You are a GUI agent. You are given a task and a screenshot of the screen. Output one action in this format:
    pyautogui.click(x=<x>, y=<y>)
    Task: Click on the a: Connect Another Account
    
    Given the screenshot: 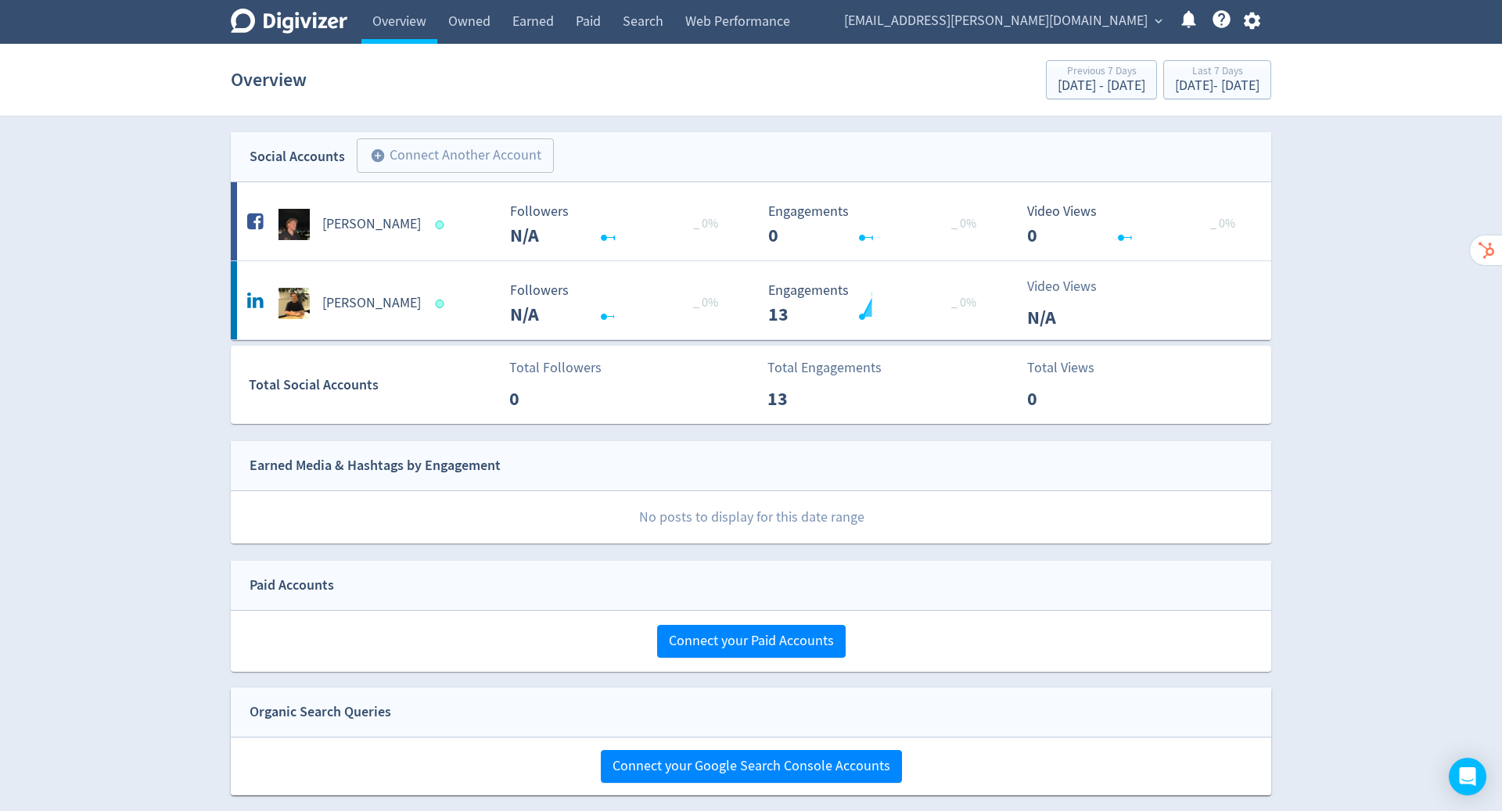 What is the action you would take?
    pyautogui.click(x=449, y=157)
    